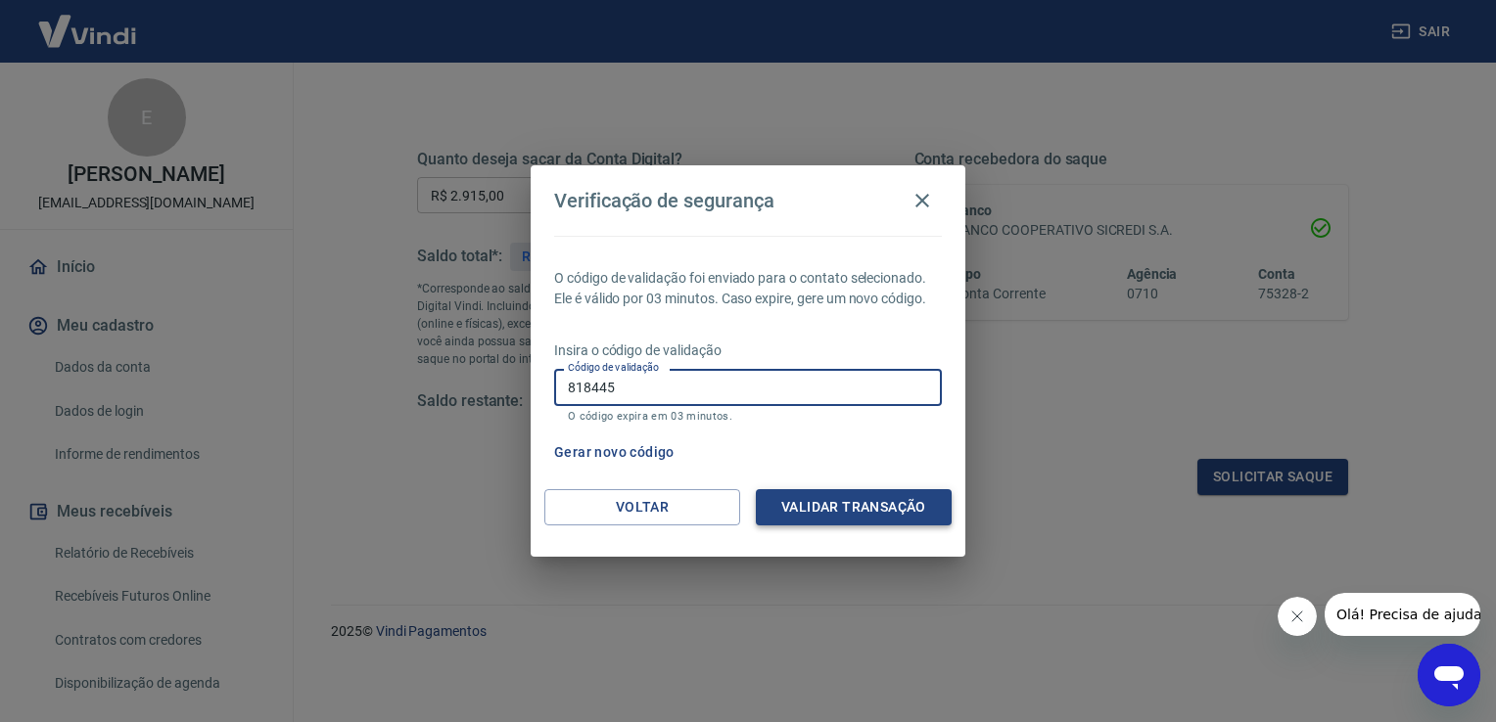 The height and width of the screenshot is (722, 1496). Describe the element at coordinates (748, 350) in the screenshot. I see `p: Insira o código de validação` at that location.